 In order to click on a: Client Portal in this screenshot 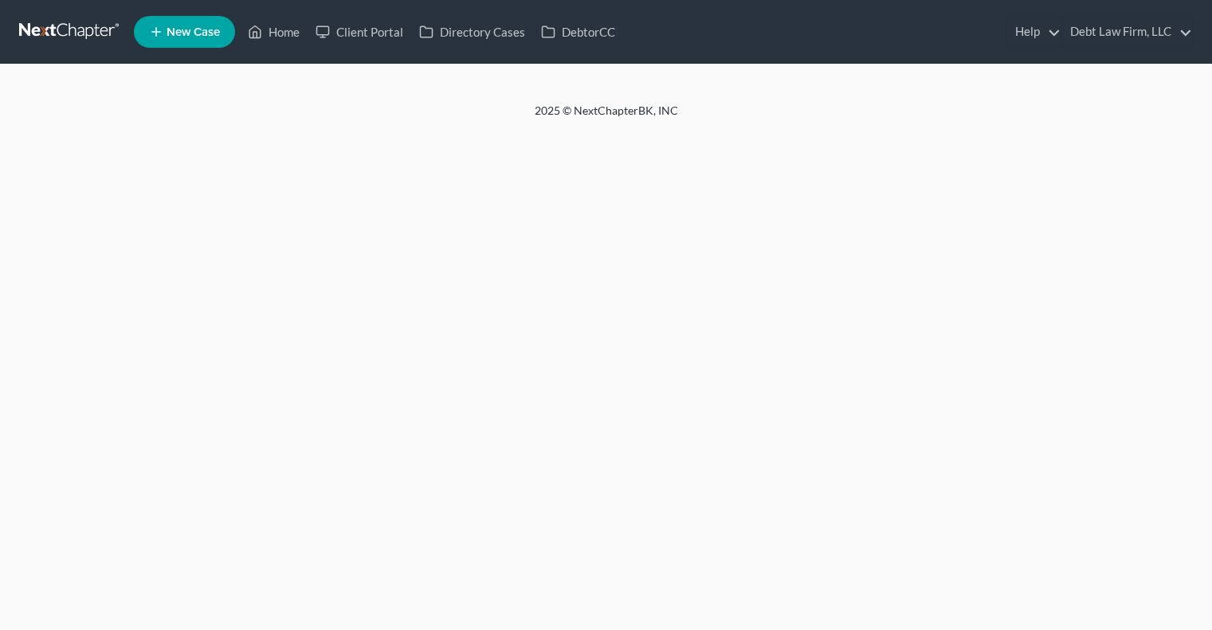, I will do `click(359, 32)`.